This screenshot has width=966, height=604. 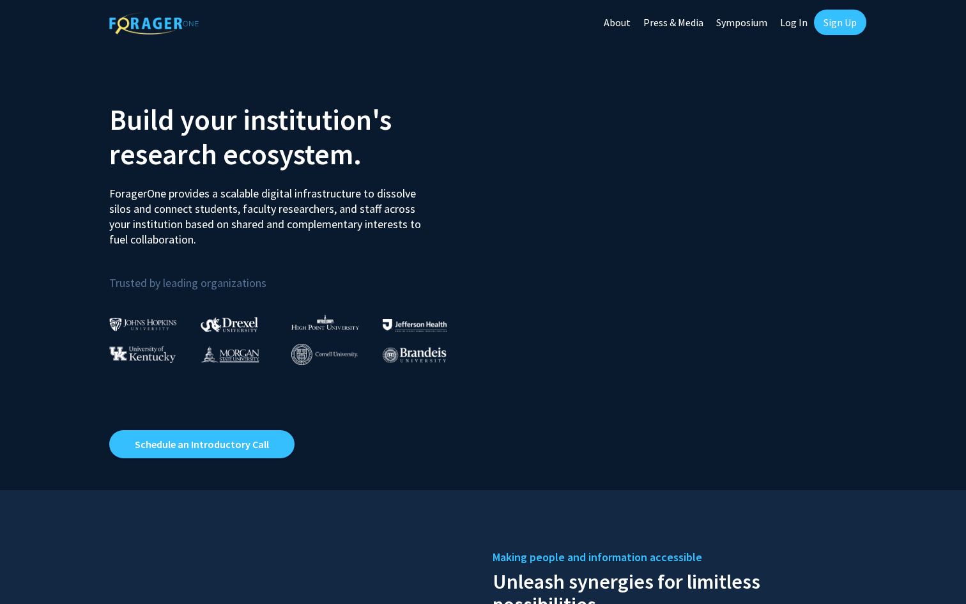 I want to click on h5: Making people and information accessible, so click(x=675, y=557).